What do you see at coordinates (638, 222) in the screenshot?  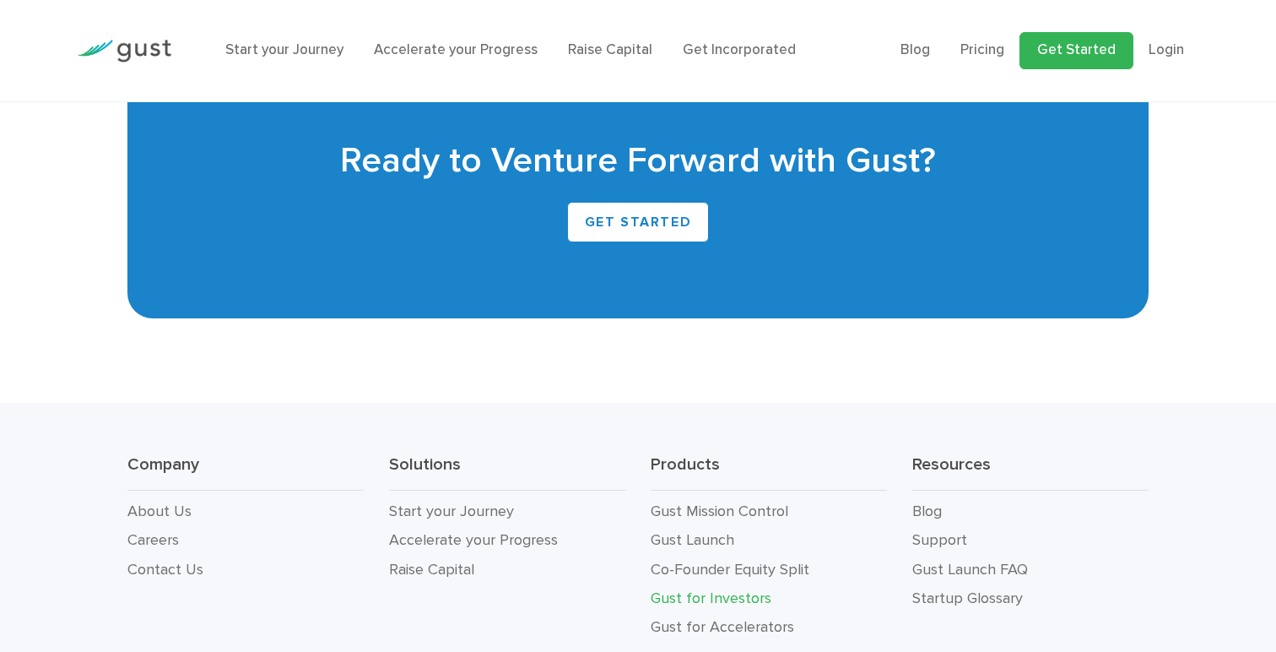 I see `a: GET STARTED` at bounding box center [638, 222].